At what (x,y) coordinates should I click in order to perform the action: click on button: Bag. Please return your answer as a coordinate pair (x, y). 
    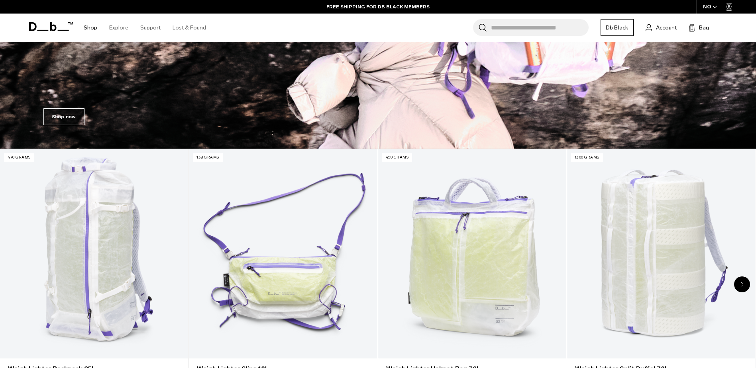
    Looking at the image, I should click on (699, 28).